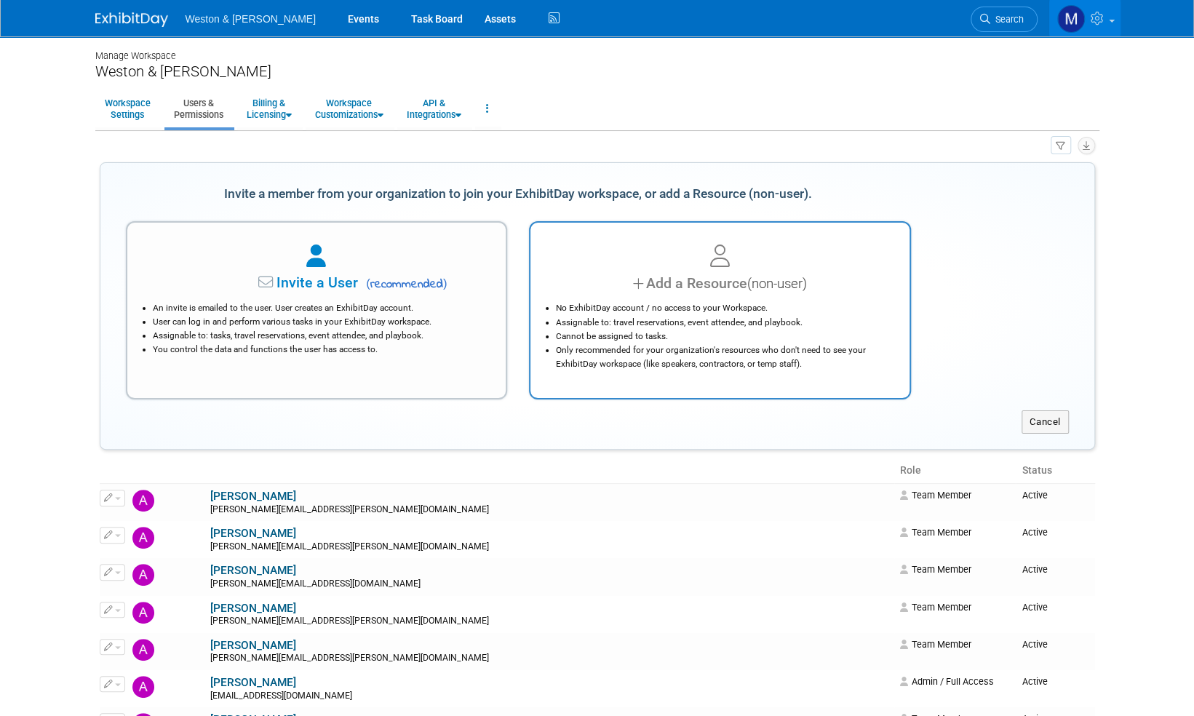 Image resolution: width=1194 pixels, height=716 pixels. I want to click on li: User can log in and perform various tasks in your ExhibitDay workspace., so click(320, 322).